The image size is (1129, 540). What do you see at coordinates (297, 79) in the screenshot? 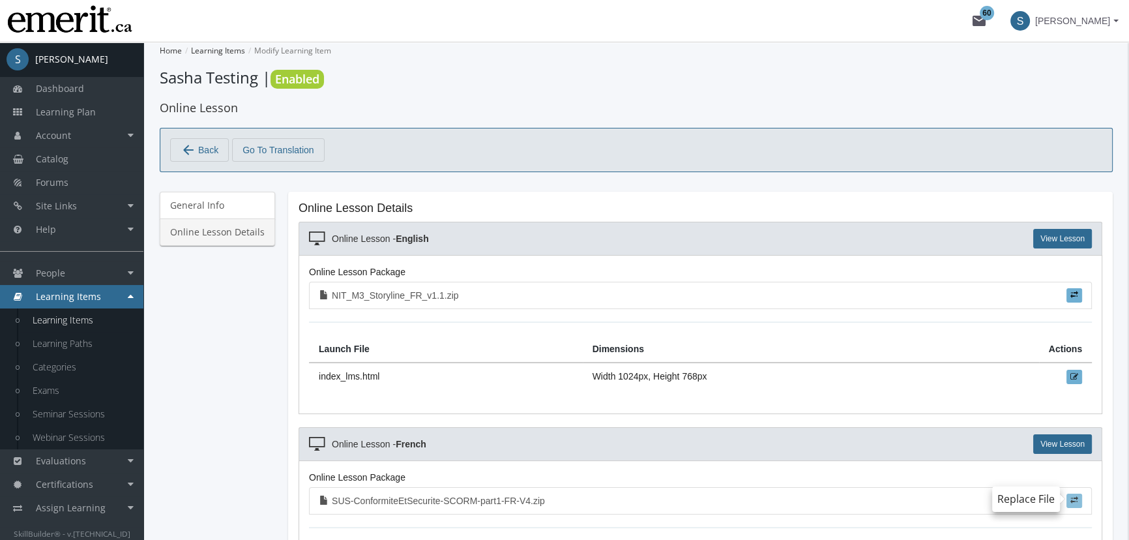
I see `span: Enabled` at bounding box center [297, 79].